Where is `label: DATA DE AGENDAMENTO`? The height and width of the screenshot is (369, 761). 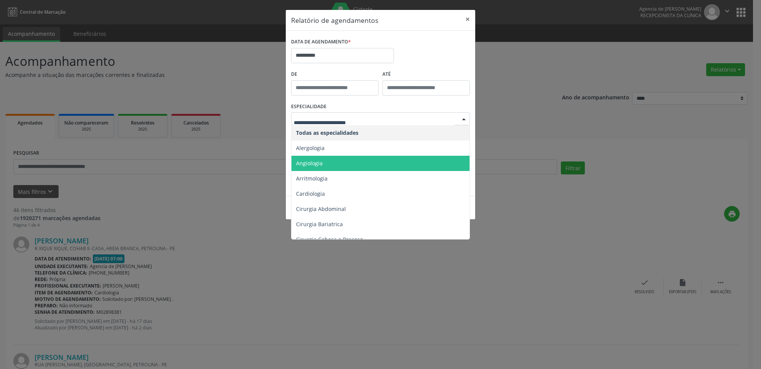
label: DATA DE AGENDAMENTO is located at coordinates (321, 42).